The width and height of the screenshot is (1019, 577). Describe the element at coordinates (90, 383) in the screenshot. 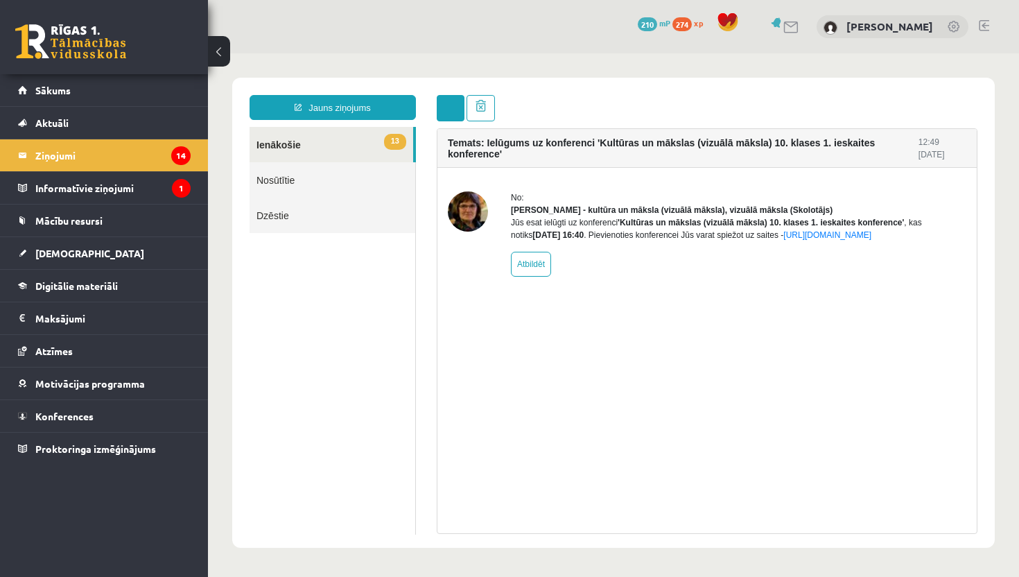

I see `span: Motivācijas programma` at that location.